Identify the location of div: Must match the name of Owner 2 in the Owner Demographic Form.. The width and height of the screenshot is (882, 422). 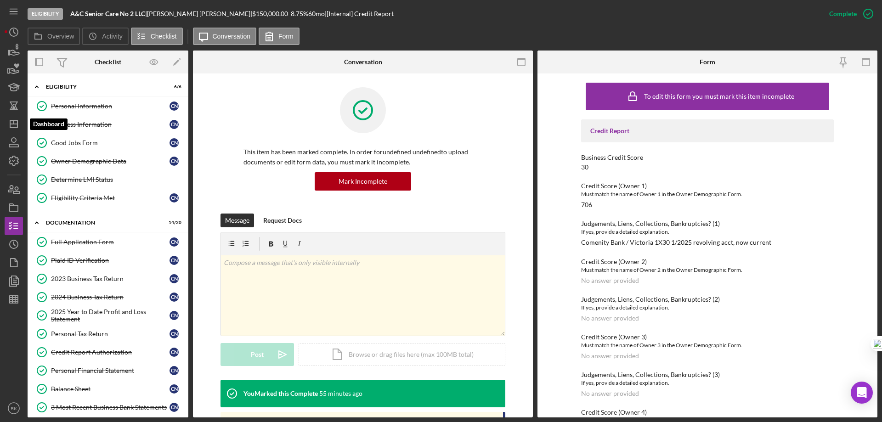
(707, 270).